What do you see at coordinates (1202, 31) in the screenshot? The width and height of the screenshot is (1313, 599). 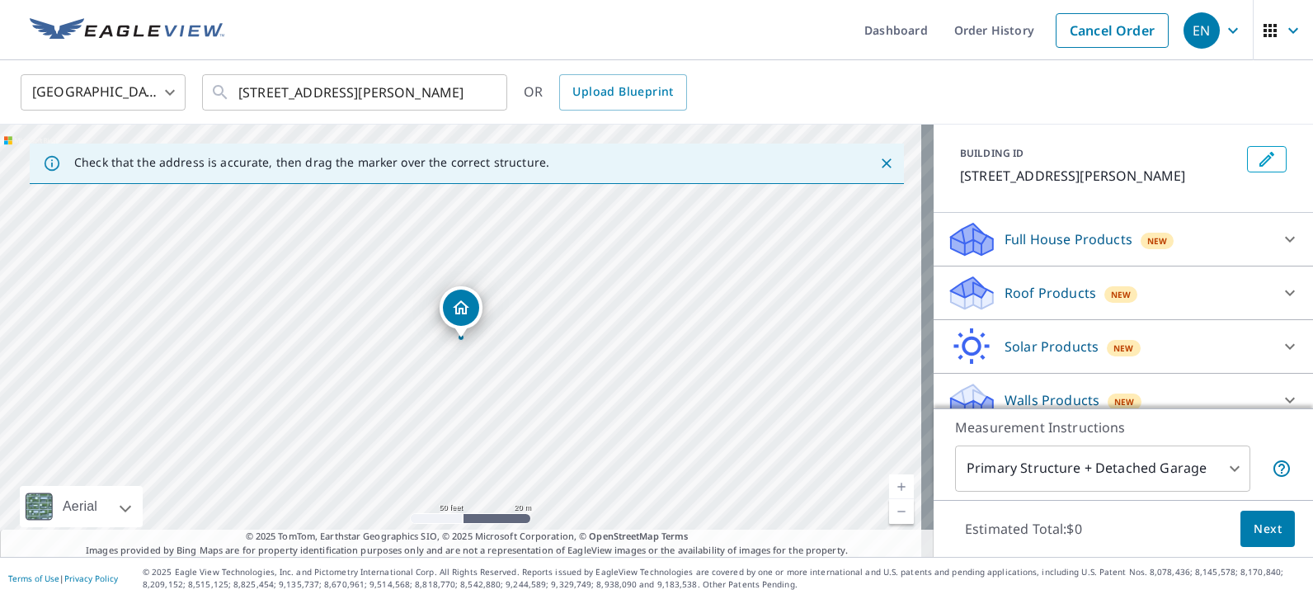 I see `div: EN` at bounding box center [1202, 31].